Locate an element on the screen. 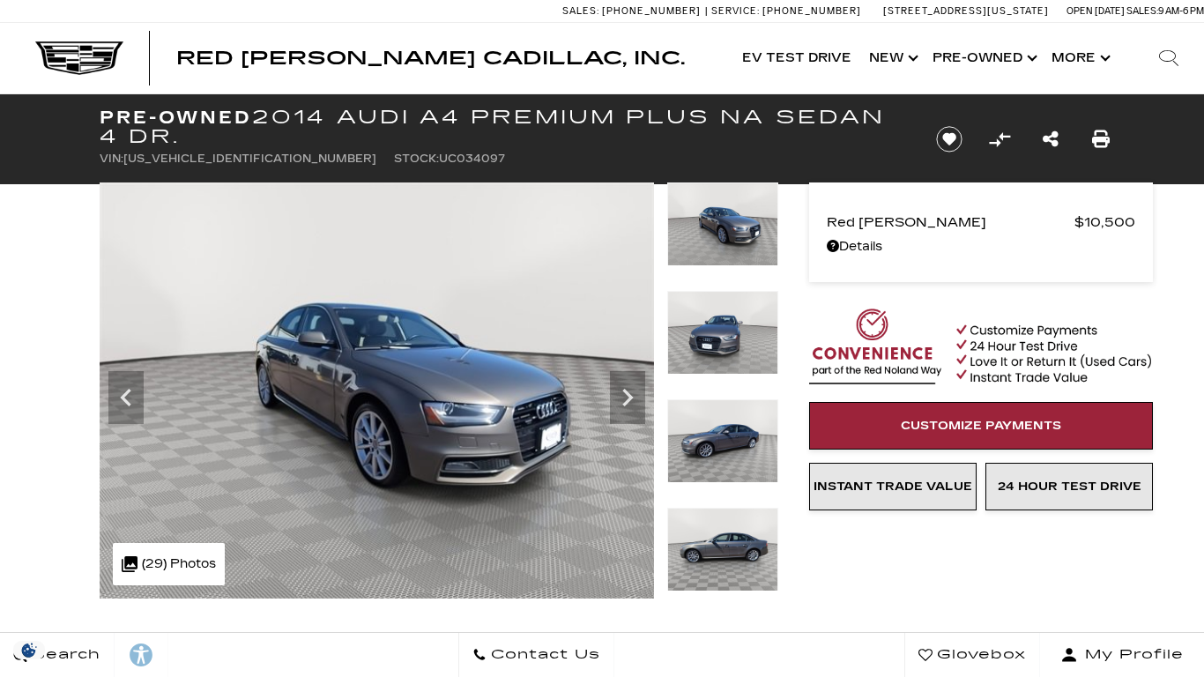 This screenshot has width=1204, height=677. img: Used 2014 Audi Premium Plus image 4 is located at coordinates (723, 441).